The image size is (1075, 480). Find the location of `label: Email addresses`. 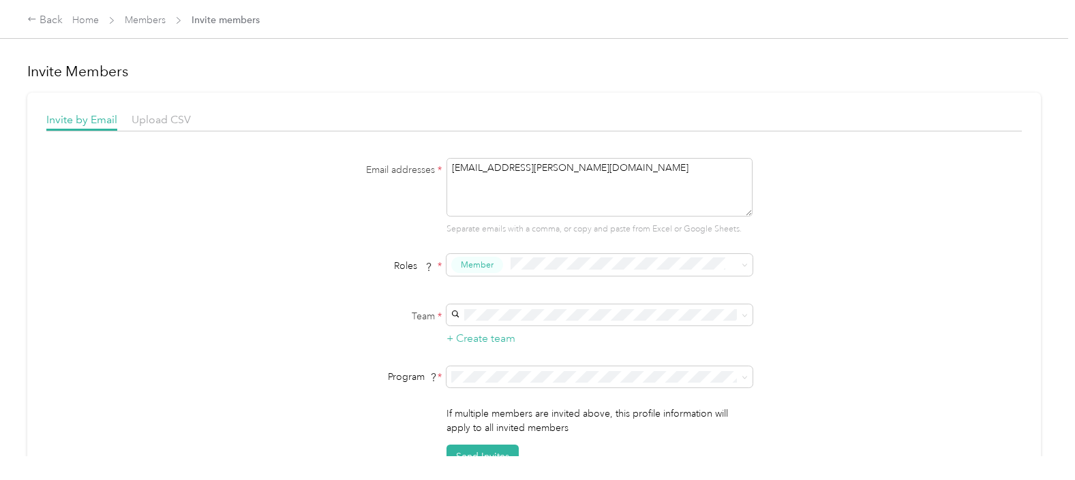

label: Email addresses is located at coordinates (357, 170).